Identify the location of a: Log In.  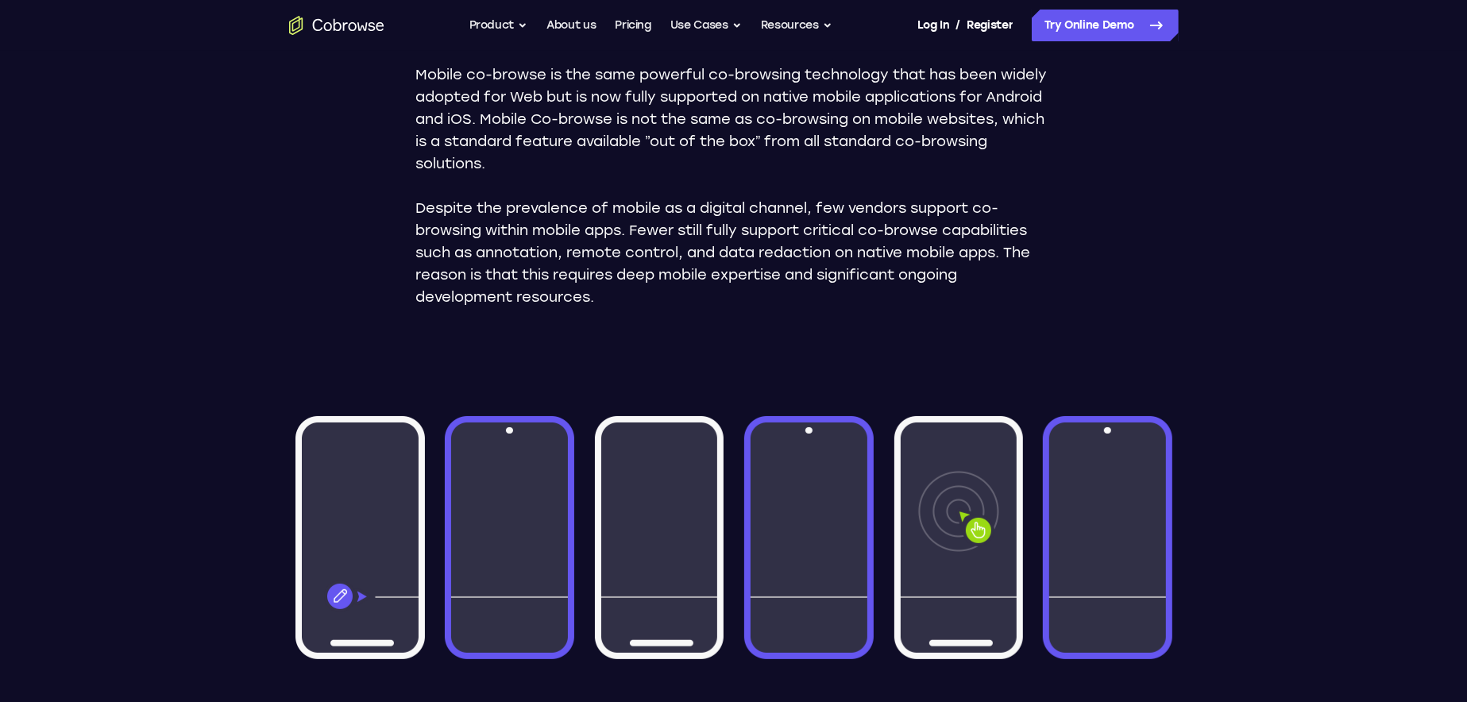
(933, 25).